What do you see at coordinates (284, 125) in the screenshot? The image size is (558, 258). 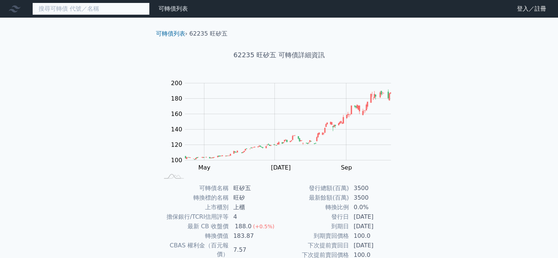 I see `g: Chart` at bounding box center [284, 125].